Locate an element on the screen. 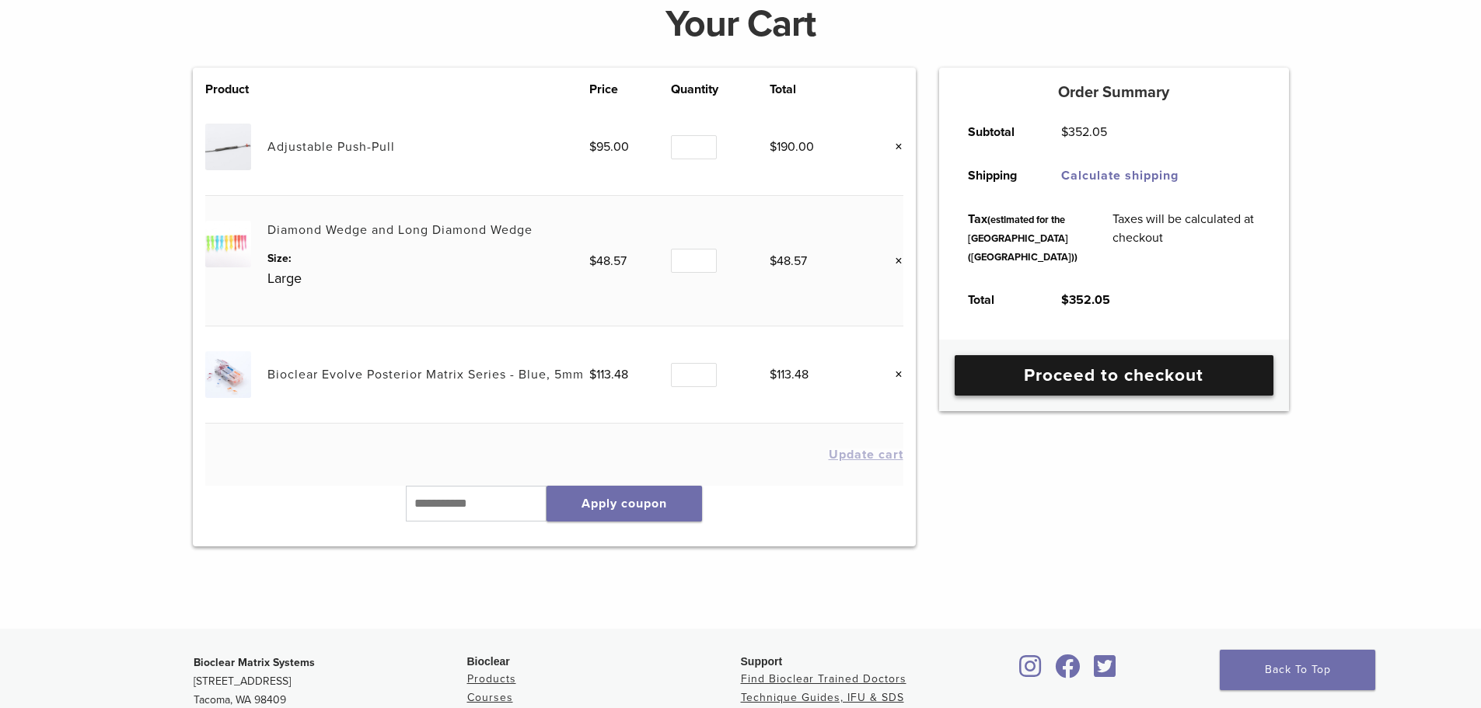 The height and width of the screenshot is (708, 1481). th: Price is located at coordinates (631, 89).